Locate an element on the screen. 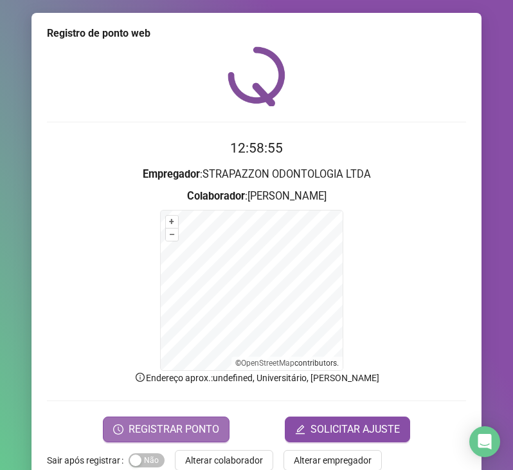 The height and width of the screenshot is (470, 513). span: SOLICITAR AJUSTE is located at coordinates (355, 429).